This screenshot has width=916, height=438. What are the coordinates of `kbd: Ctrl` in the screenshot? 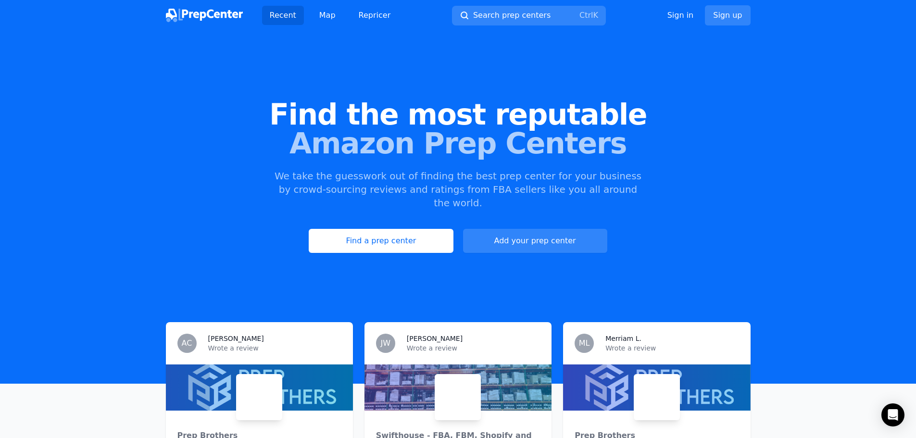 It's located at (586, 15).